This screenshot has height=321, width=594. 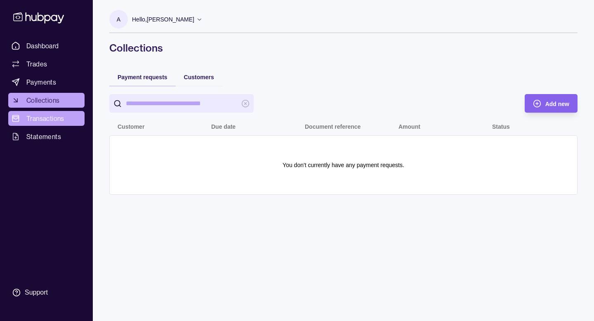 I want to click on span: Collections, so click(x=43, y=100).